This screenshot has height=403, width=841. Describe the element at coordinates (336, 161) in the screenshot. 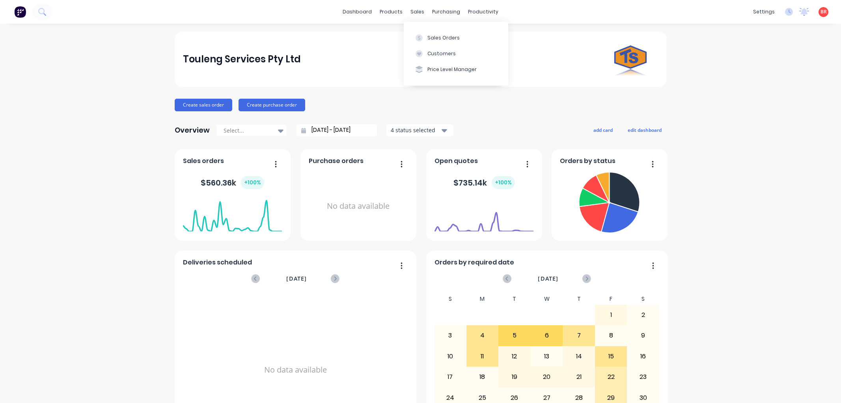

I see `span: Purchase orders` at that location.